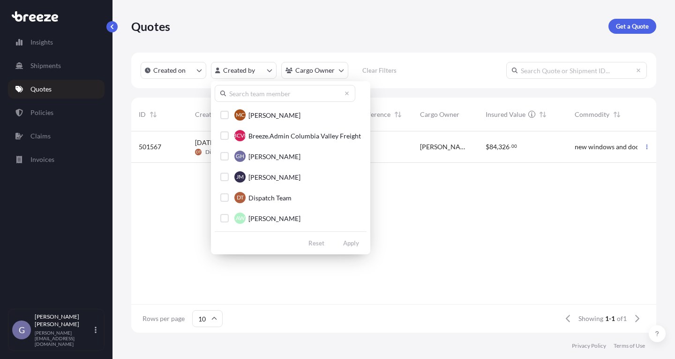 This screenshot has height=359, width=675. Describe the element at coordinates (240, 177) in the screenshot. I see `span: JM` at that location.